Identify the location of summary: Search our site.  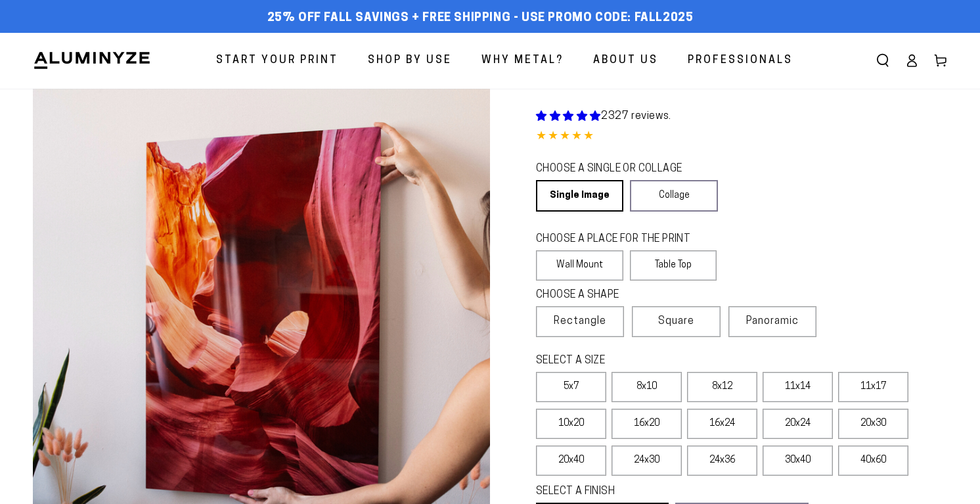
(883, 60).